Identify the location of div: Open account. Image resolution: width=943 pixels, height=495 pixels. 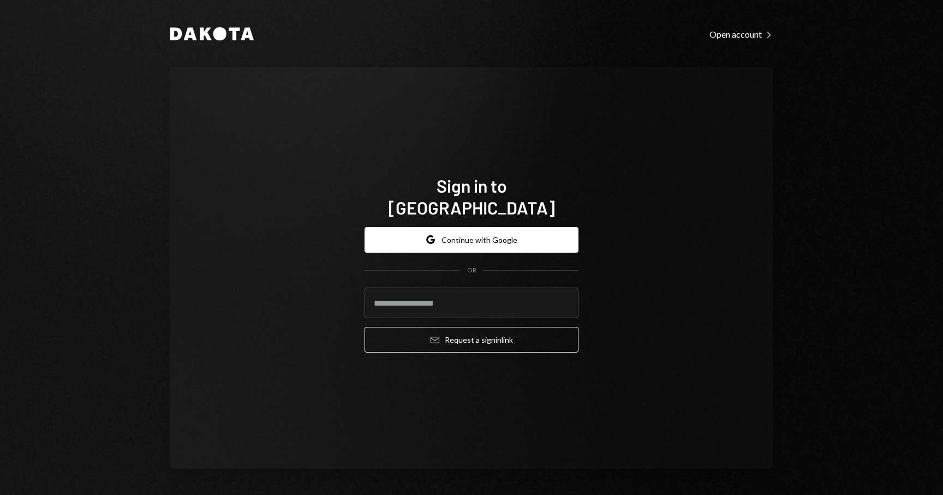
(741, 34).